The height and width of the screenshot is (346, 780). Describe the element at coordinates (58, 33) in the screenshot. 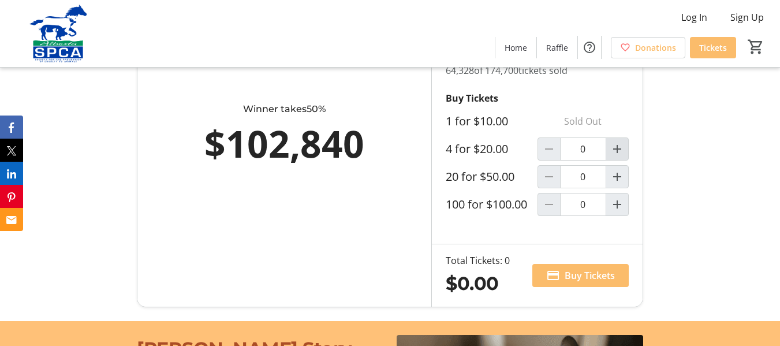

I see `img: Alberta SPCA's Logo` at that location.